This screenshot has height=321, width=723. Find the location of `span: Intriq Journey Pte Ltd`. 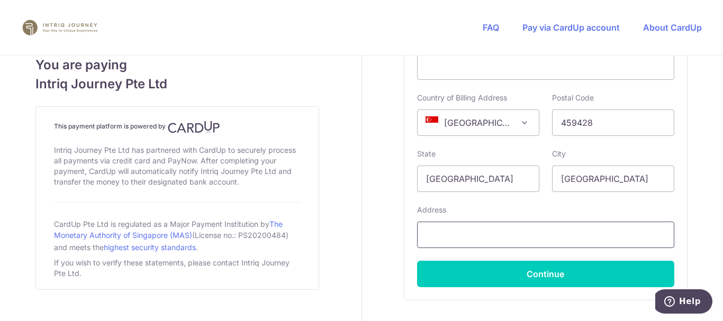

span: Intriq Journey Pte Ltd is located at coordinates (177, 84).